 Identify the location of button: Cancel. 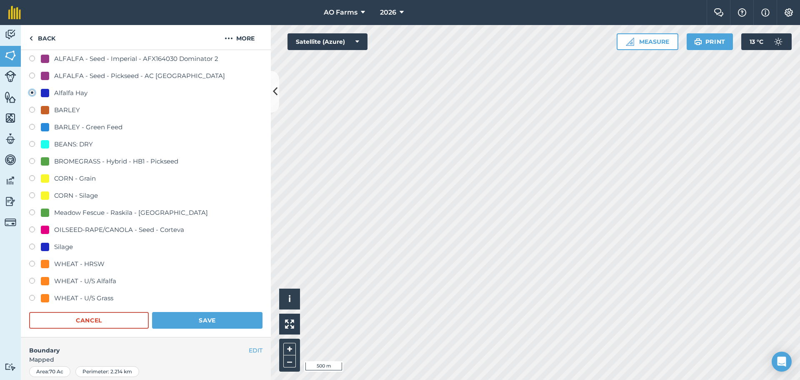
(89, 320).